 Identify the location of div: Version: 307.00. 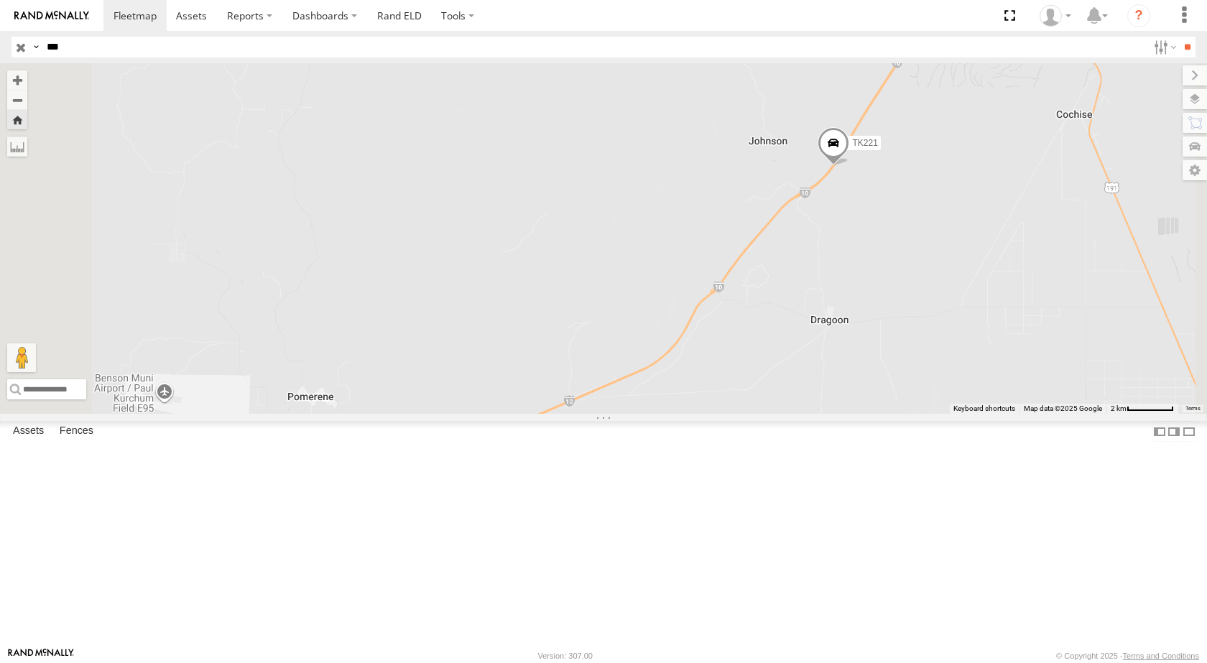
(565, 656).